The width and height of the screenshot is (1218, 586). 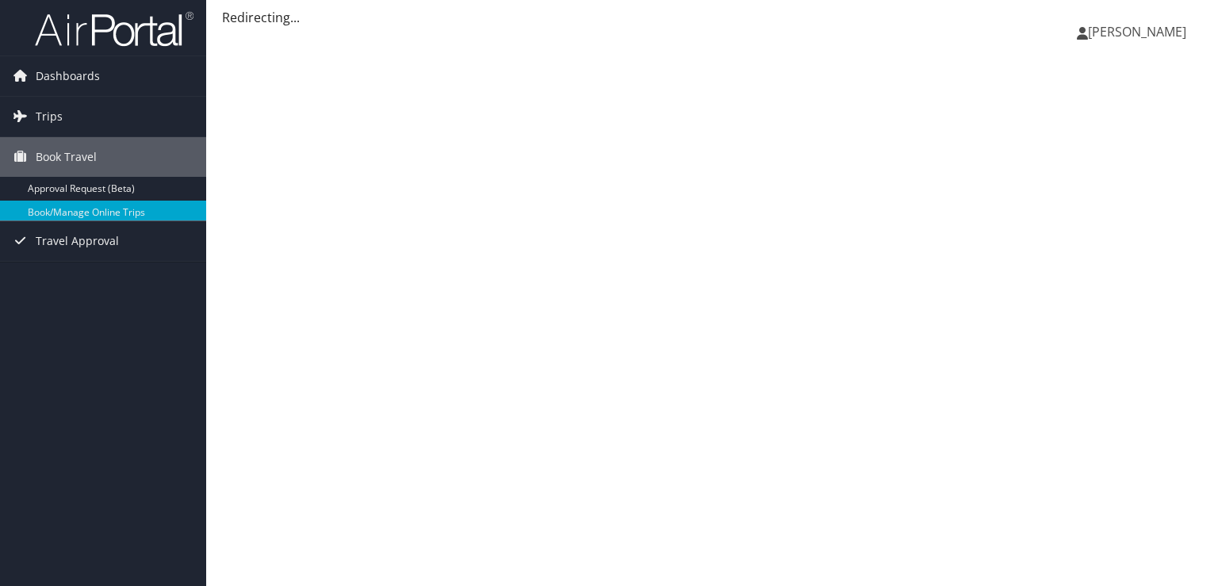 What do you see at coordinates (66, 157) in the screenshot?
I see `span: Book Travel` at bounding box center [66, 157].